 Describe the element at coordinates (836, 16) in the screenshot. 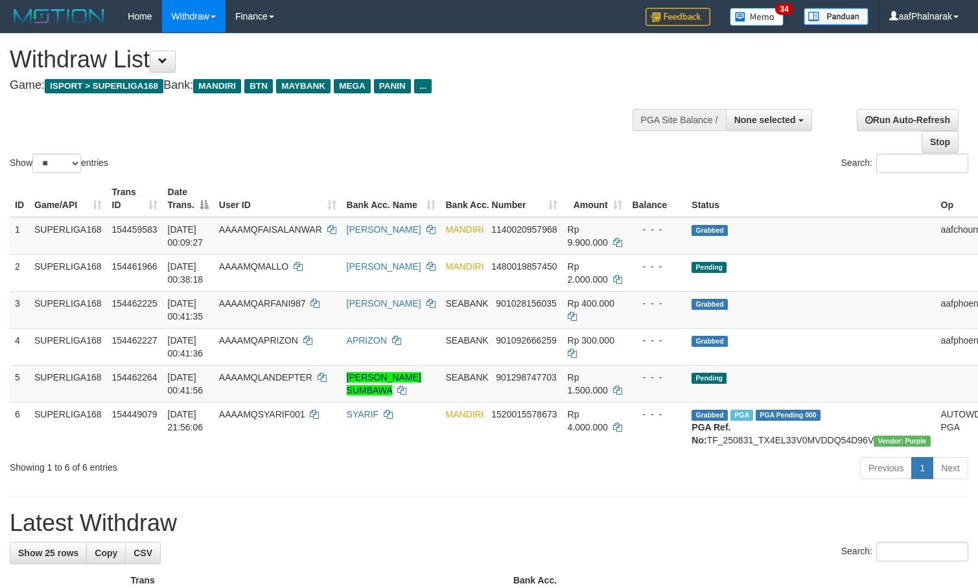

I see `img: panduan.png` at that location.